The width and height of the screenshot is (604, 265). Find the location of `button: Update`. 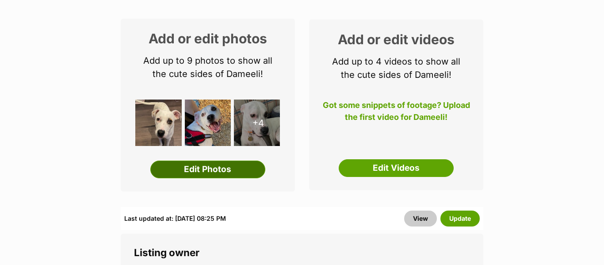

button: Update is located at coordinates (460, 218).